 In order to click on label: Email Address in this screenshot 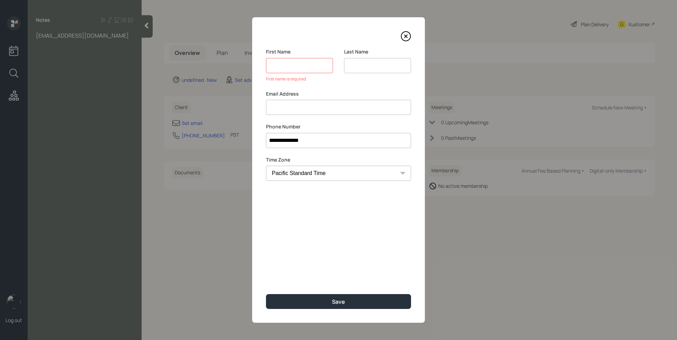, I will do `click(339, 94)`.